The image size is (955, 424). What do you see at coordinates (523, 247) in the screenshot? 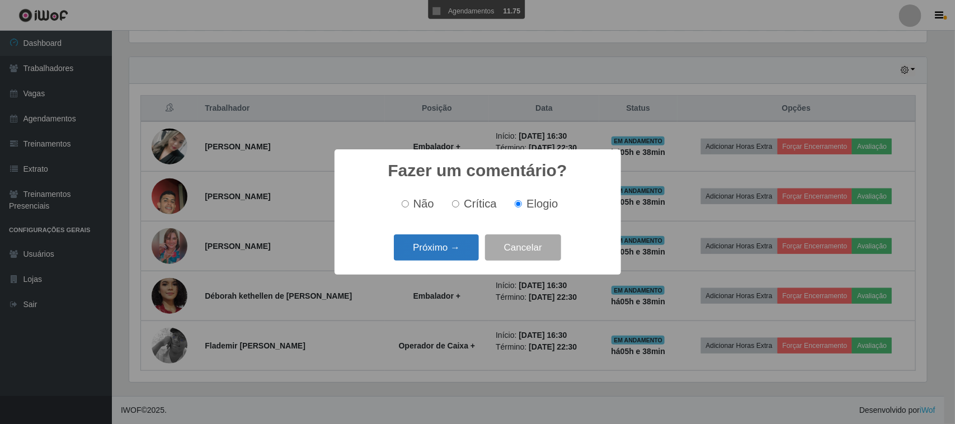
I see `button: Cancelar` at bounding box center [523, 247].